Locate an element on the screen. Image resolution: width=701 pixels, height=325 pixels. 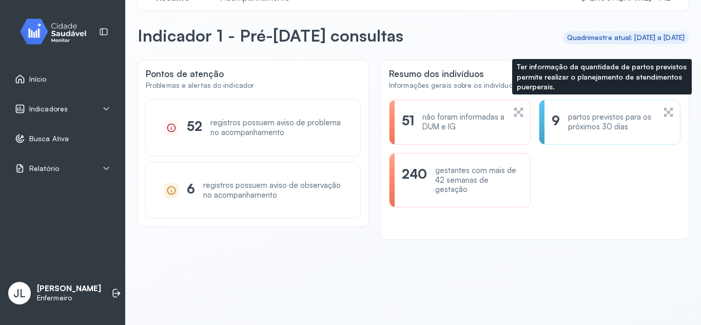
span: Alerta is located at coordinates (651, 73).